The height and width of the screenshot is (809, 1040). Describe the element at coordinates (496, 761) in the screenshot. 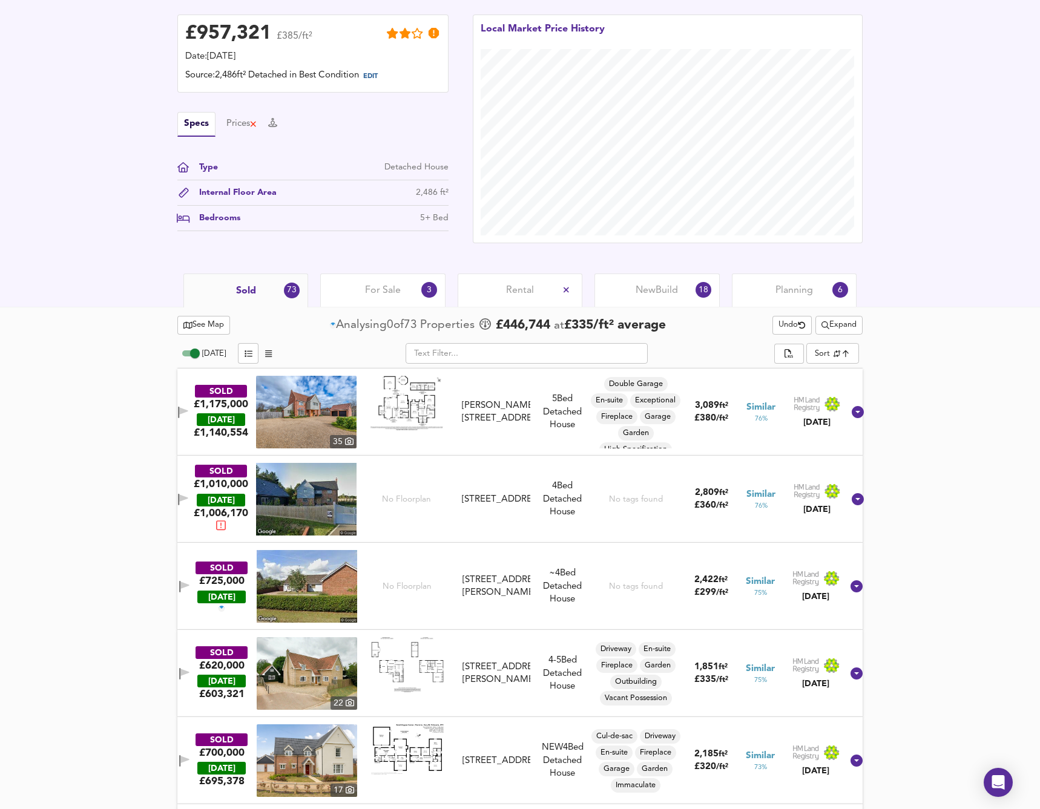

I see `div: 4 Small Copper Corner, IP31 3UB` at that location.